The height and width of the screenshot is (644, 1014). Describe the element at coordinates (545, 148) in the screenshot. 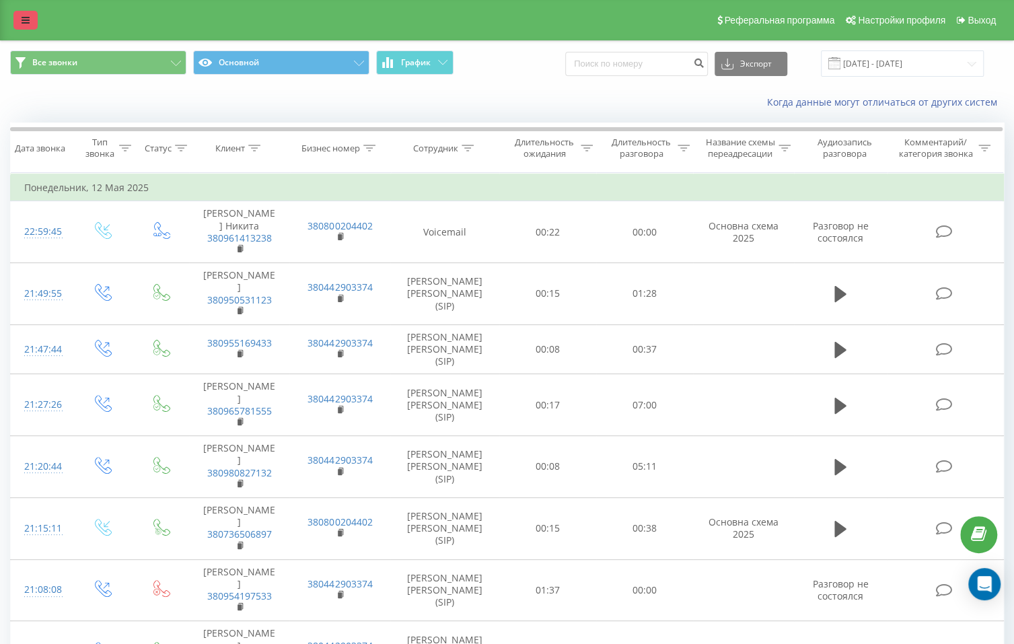

I see `div: Длительность ожидания` at that location.